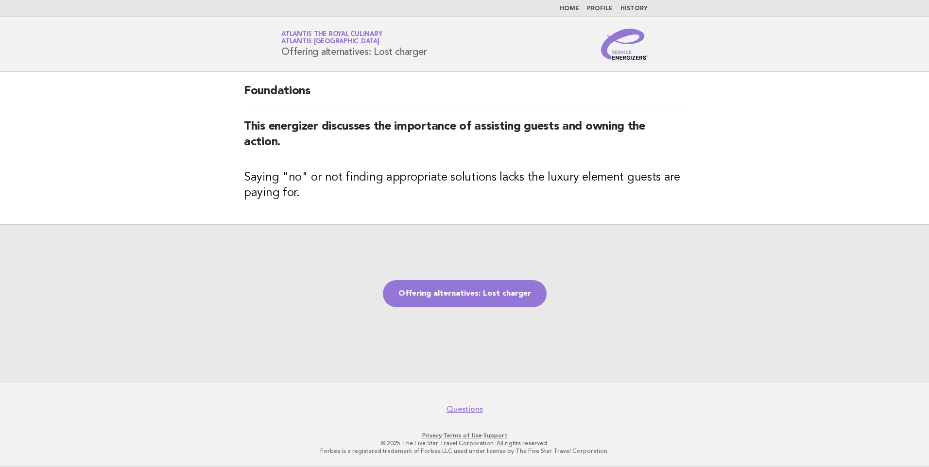 Image resolution: width=929 pixels, height=467 pixels. I want to click on a: Questions, so click(464, 409).